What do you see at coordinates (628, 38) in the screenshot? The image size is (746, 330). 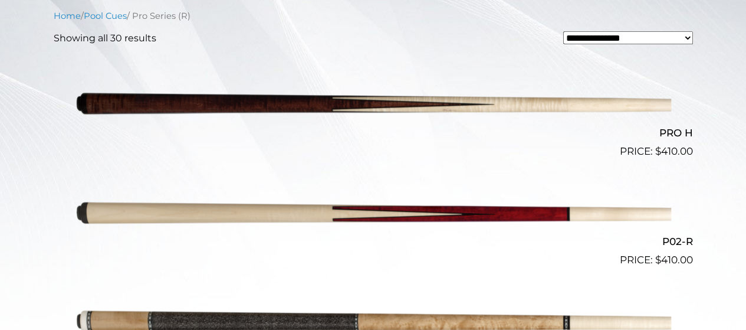 I see `select: Shop order` at bounding box center [628, 38].